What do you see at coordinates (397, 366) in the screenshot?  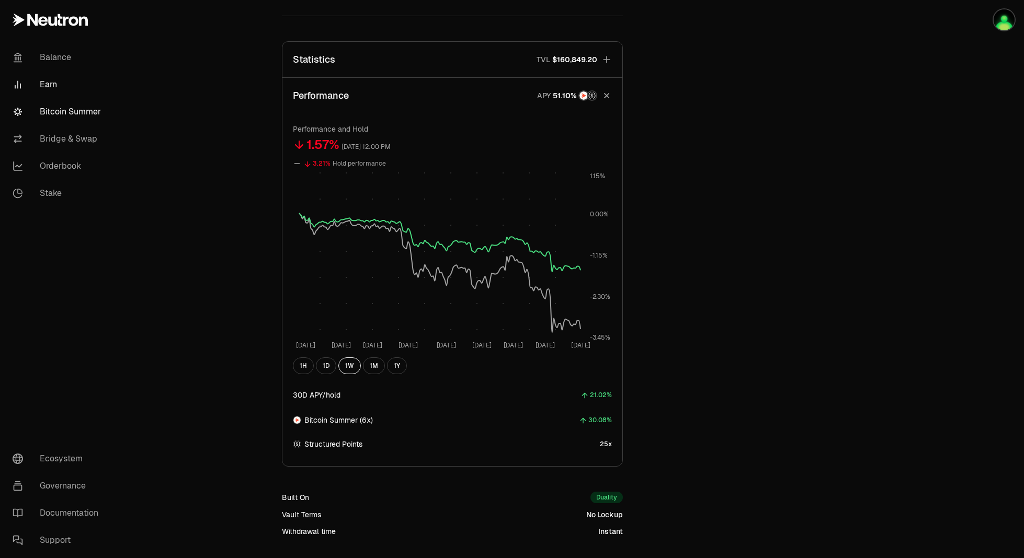 I see `button: 1Y` at bounding box center [397, 366].